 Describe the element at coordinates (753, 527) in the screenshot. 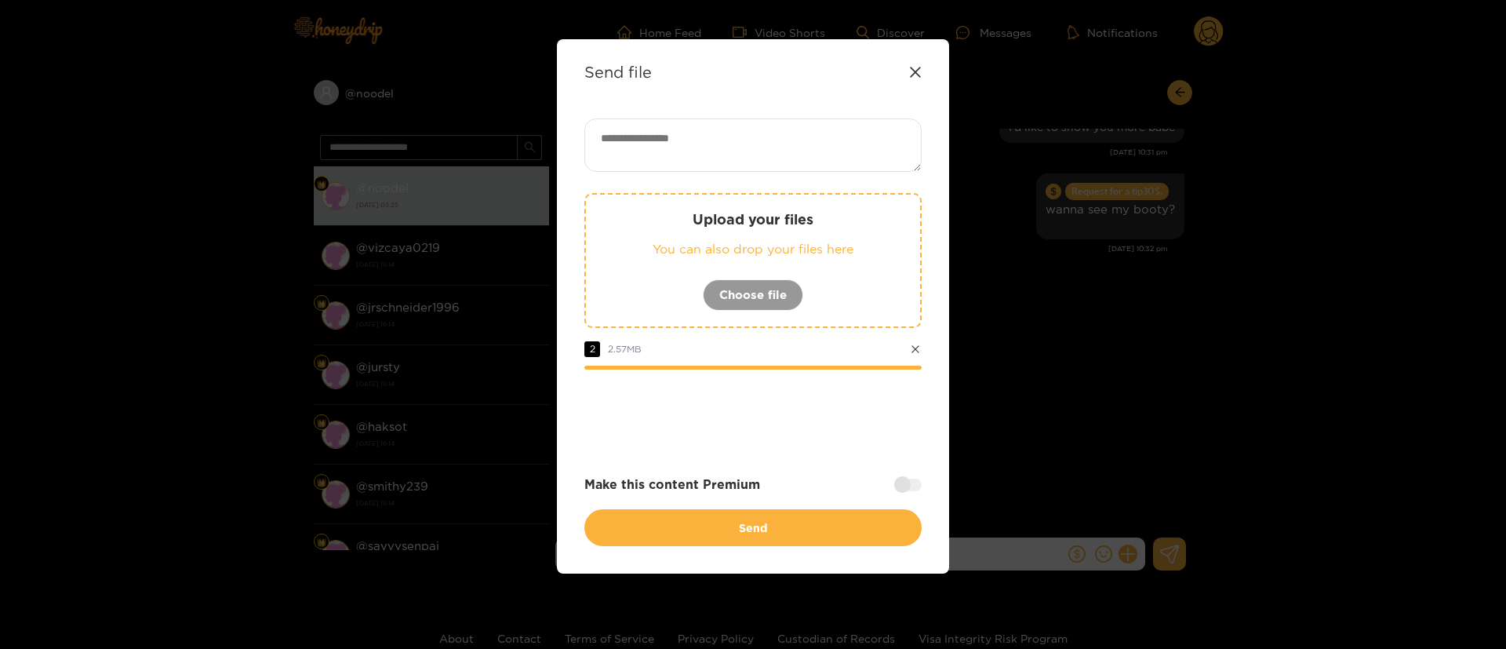

I see `button: Send` at that location.